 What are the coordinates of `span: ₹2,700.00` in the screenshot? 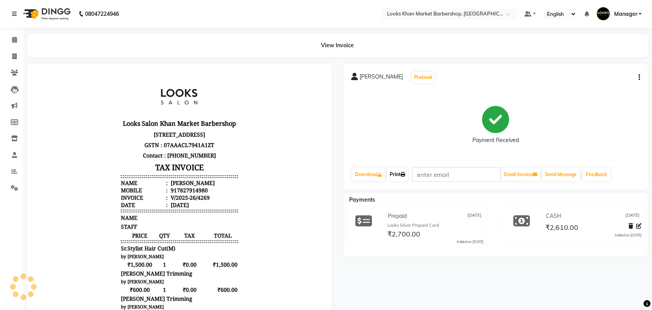 It's located at (404, 235).